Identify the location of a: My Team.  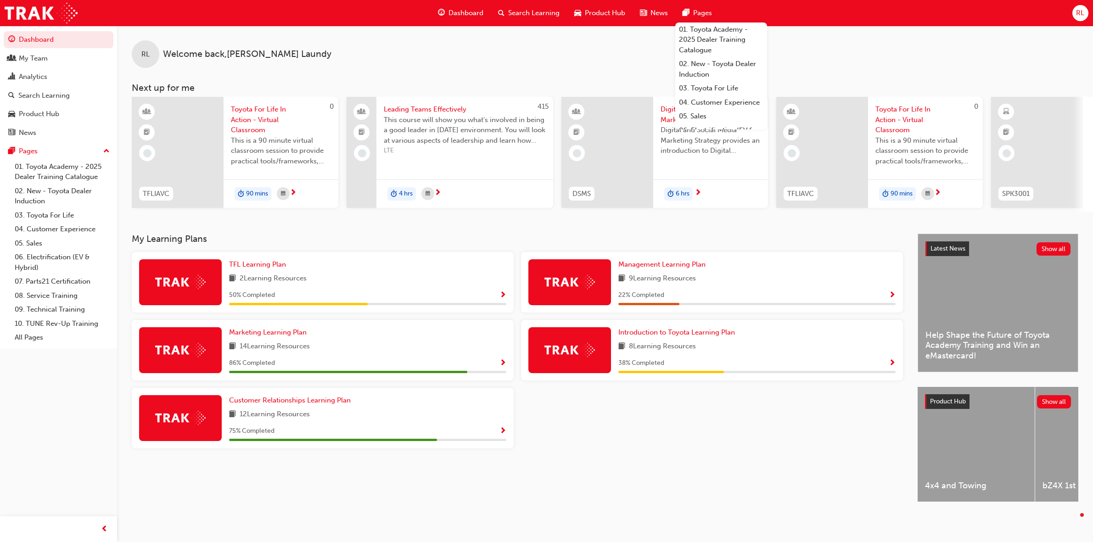
(58, 58).